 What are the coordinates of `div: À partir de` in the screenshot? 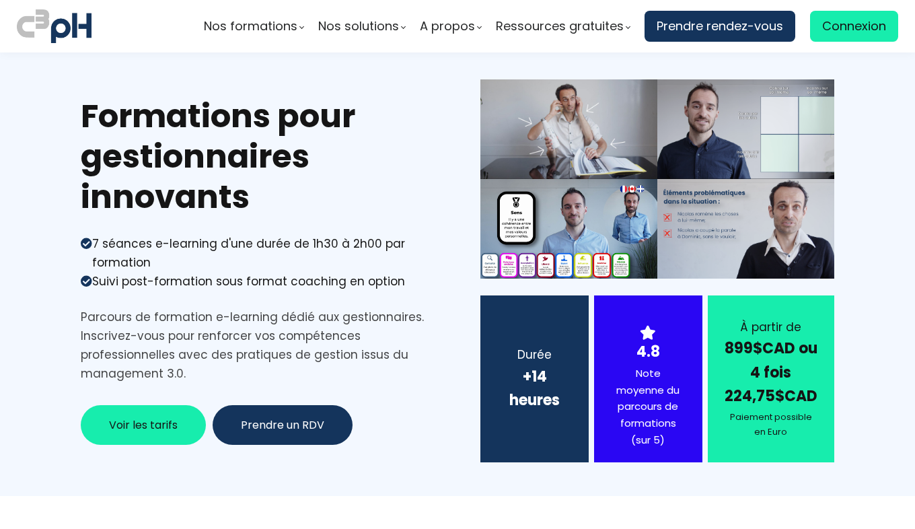 It's located at (771, 327).